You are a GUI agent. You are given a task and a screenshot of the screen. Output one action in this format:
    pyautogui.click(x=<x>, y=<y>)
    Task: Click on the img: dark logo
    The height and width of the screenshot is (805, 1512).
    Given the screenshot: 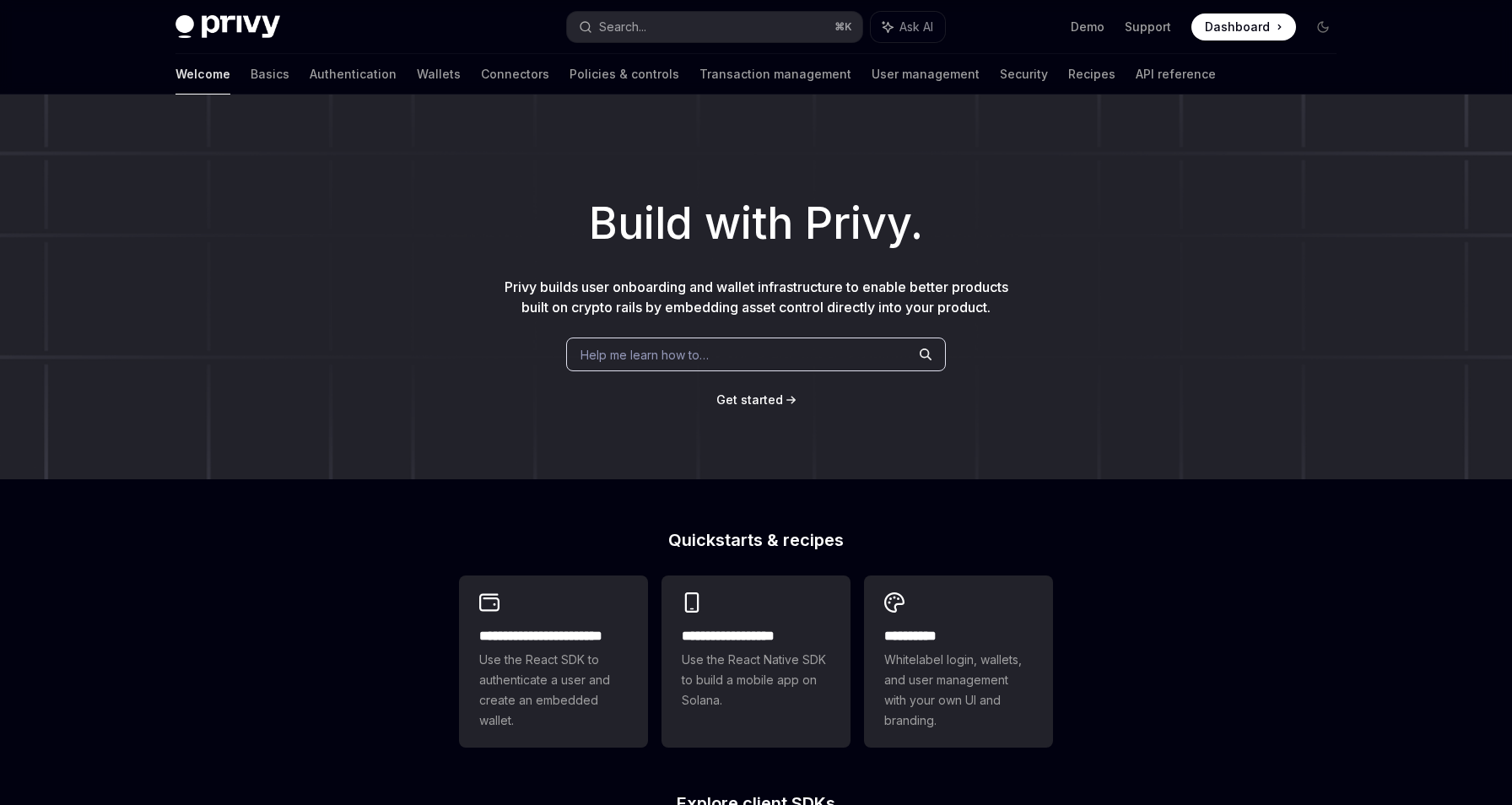 What is the action you would take?
    pyautogui.click(x=227, y=27)
    